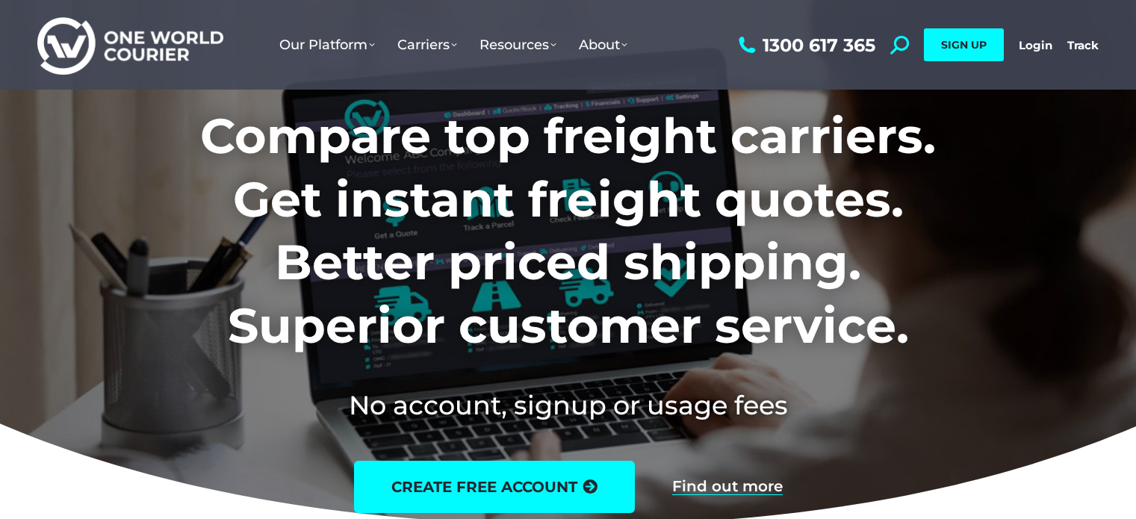 The image size is (1136, 519). Describe the element at coordinates (518, 45) in the screenshot. I see `a: Resources` at that location.